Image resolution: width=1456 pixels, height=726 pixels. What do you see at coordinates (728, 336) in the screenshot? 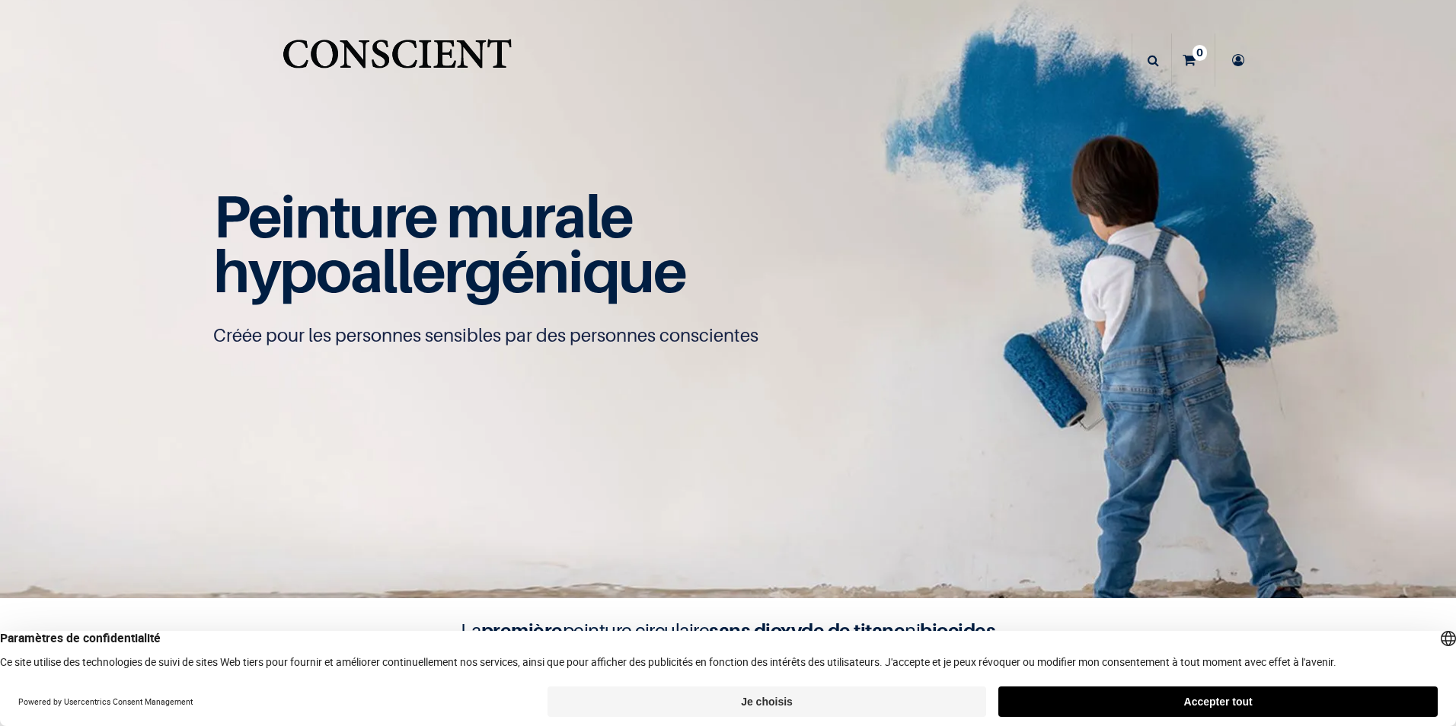
I see `p: Créée pour les personnes sensibles par des personnes conscientes` at bounding box center [728, 336].